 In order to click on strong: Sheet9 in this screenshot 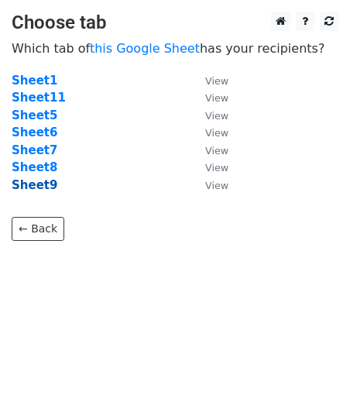, I will do `click(34, 185)`.